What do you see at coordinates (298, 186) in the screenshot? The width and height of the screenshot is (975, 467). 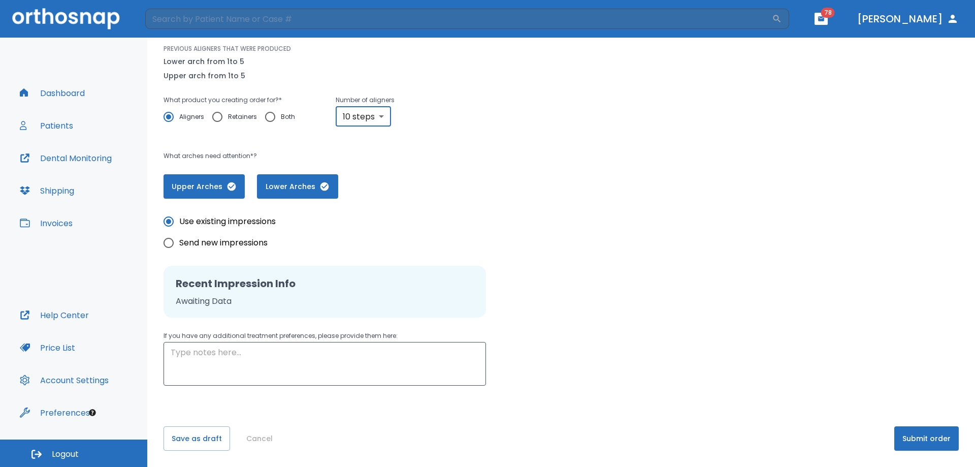 I see `button: Lower Arches` at bounding box center [298, 186].